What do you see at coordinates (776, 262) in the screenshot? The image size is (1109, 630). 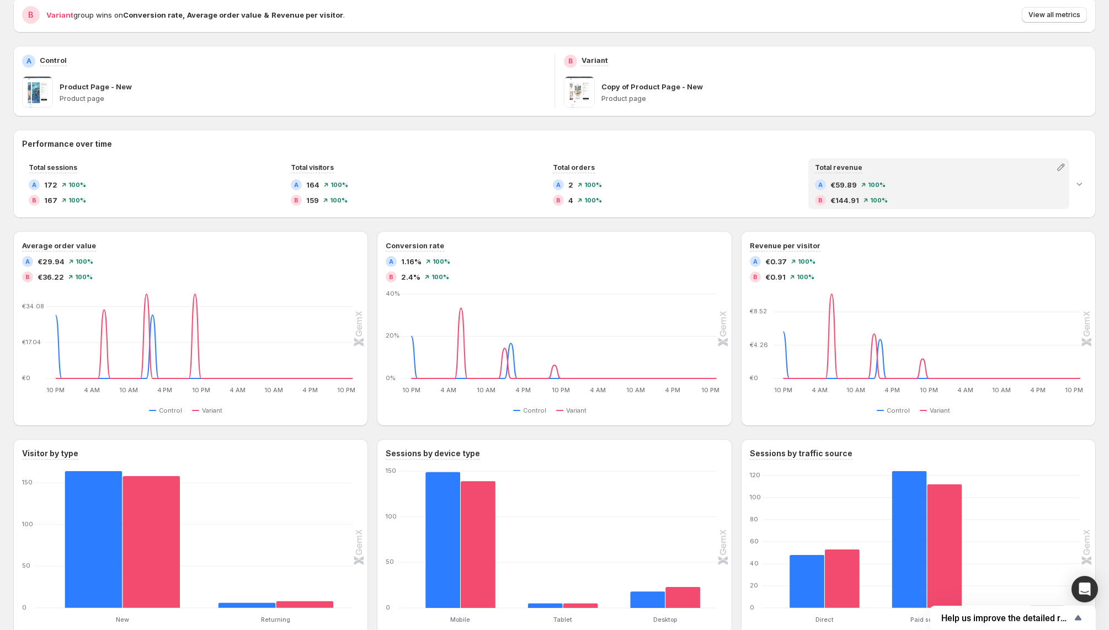 I see `span: €0.37` at bounding box center [776, 262].